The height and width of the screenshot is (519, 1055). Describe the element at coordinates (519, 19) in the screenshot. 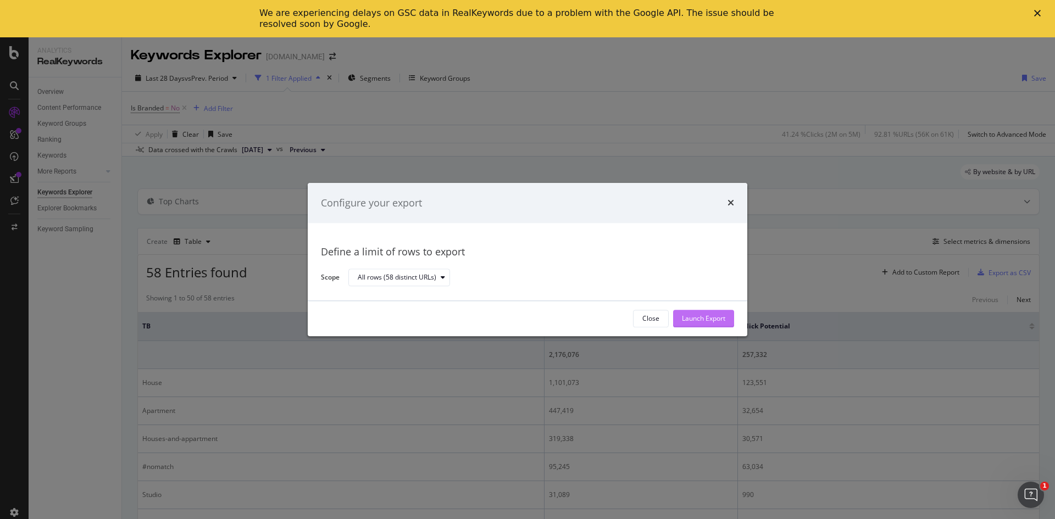

I see `div: We are experiencing delays on GSC data in RealKeywords due to a problem with the Google API. The ...` at that location.